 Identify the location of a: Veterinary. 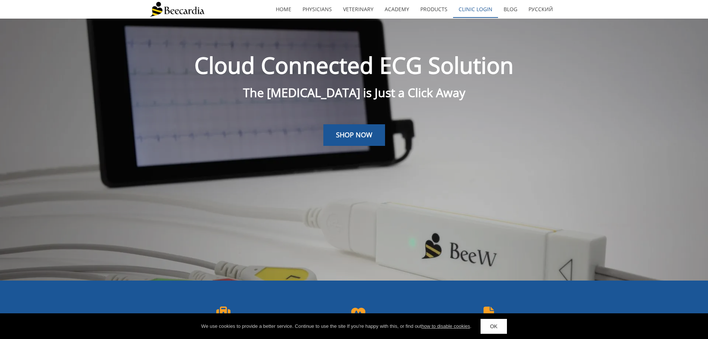
(358, 9).